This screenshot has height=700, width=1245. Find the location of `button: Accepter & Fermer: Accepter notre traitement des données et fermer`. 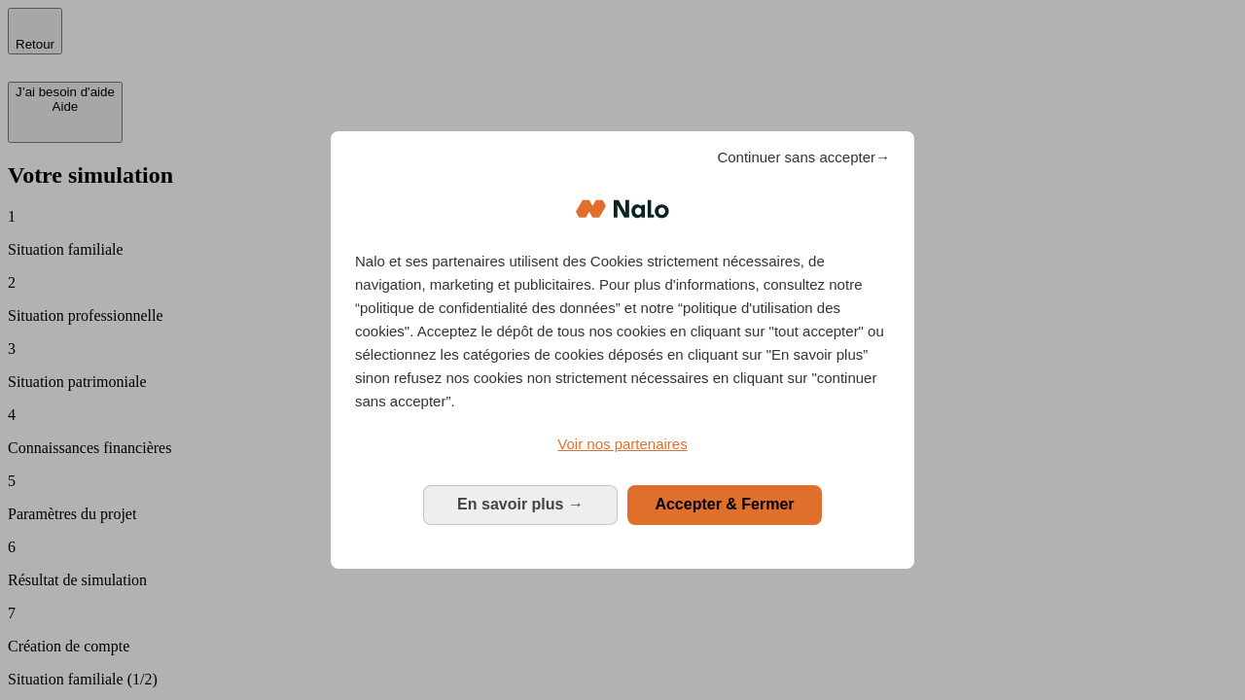

button: Accepter & Fermer: Accepter notre traitement des données et fermer is located at coordinates (725, 505).